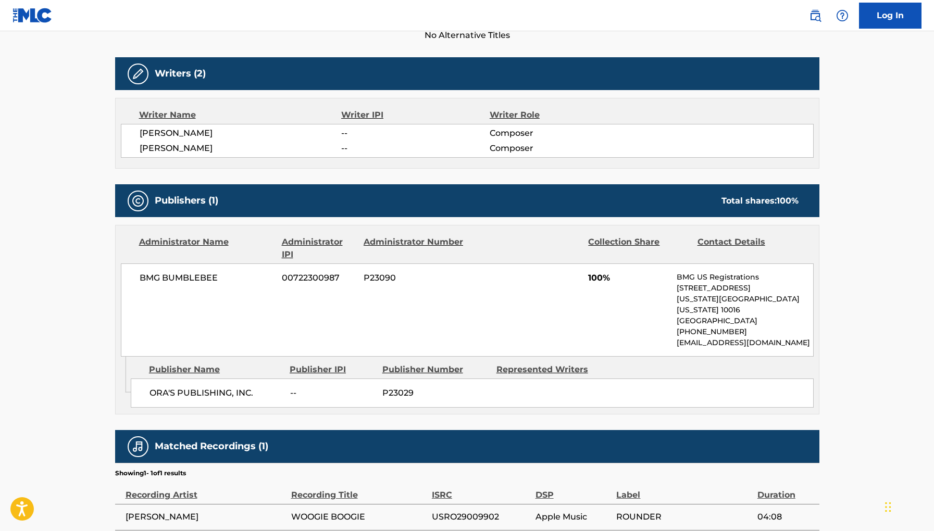 The image size is (934, 531). I want to click on img: MLC Logo, so click(32, 15).